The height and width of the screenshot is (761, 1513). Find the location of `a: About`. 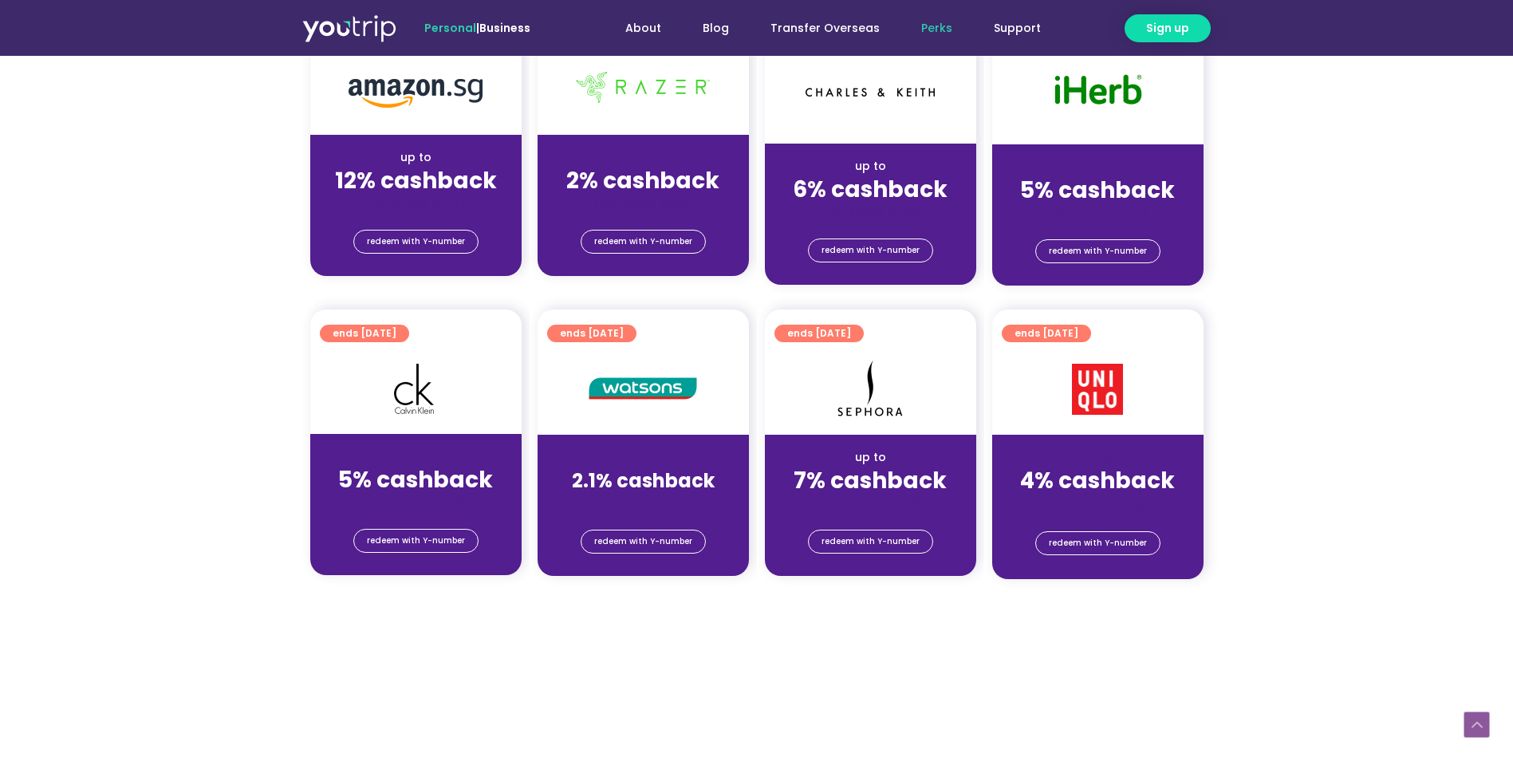

a: About is located at coordinates (643, 28).